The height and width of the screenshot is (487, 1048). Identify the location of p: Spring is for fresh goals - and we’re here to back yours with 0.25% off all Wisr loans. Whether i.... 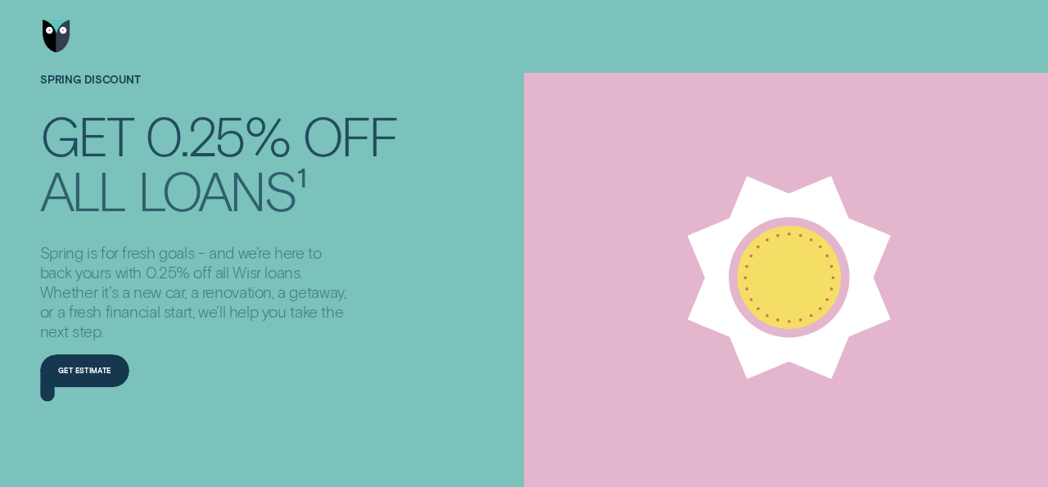
(197, 292).